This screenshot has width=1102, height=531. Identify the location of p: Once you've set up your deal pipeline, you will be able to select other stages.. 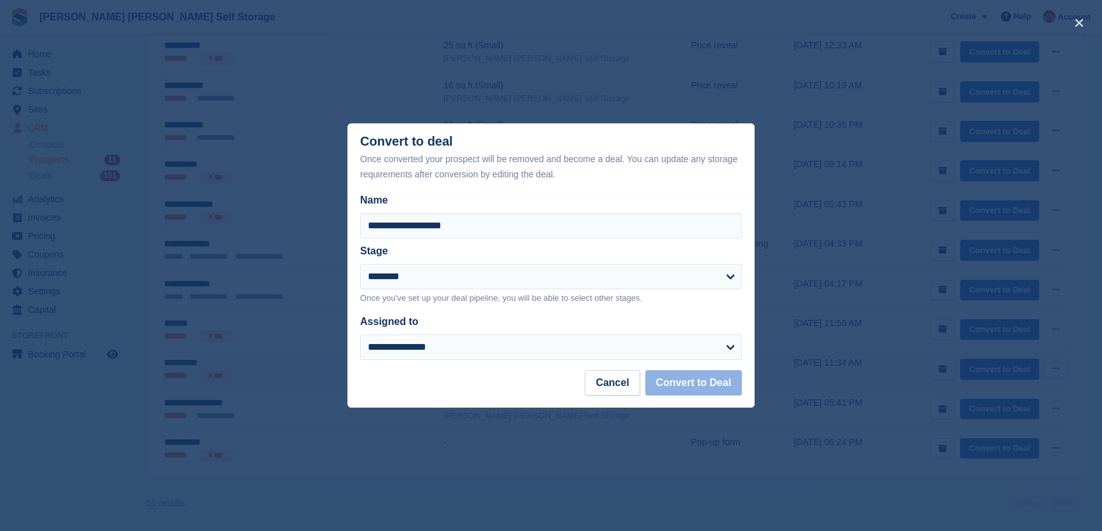
(551, 298).